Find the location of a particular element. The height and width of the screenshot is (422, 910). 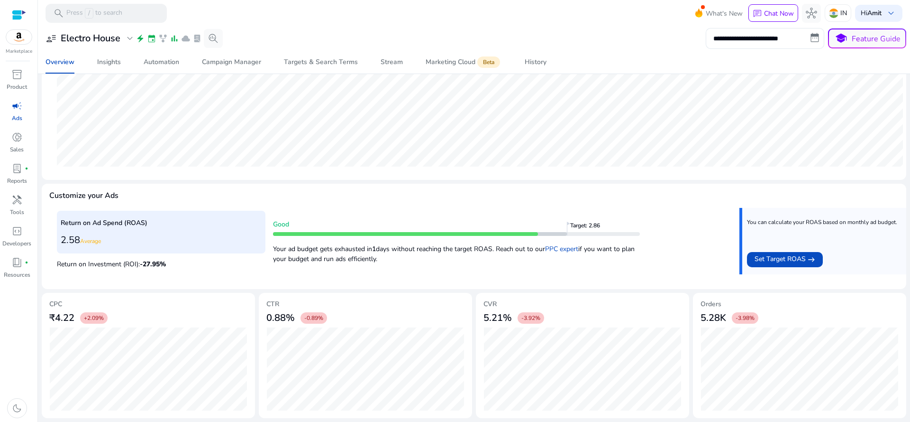

span: user_attributes is located at coordinates (51, 38).